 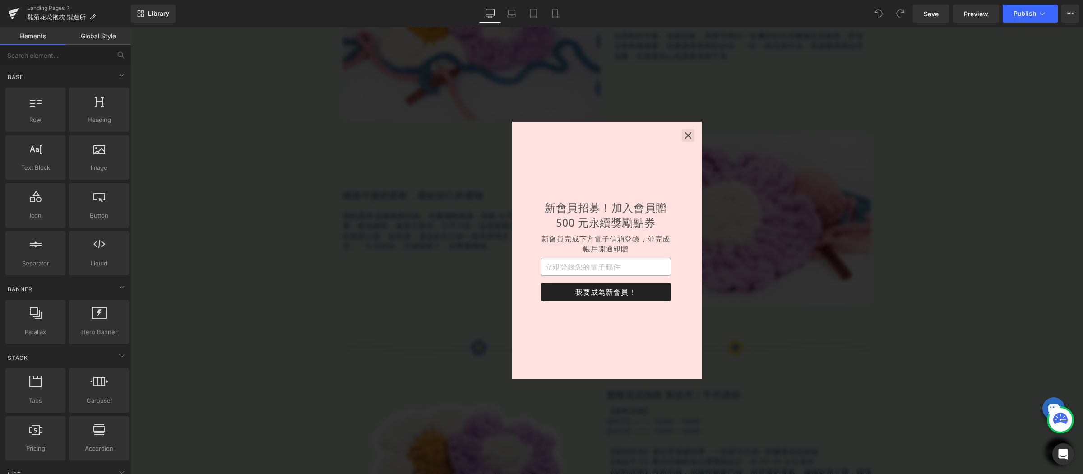 I want to click on span: Button, so click(x=99, y=215).